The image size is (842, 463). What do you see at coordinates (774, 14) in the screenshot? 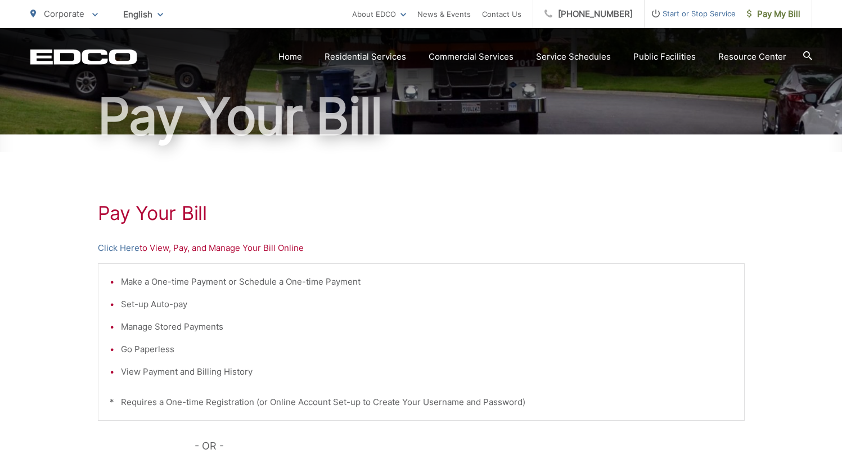
I see `span: Pay My Bill` at bounding box center [774, 14].